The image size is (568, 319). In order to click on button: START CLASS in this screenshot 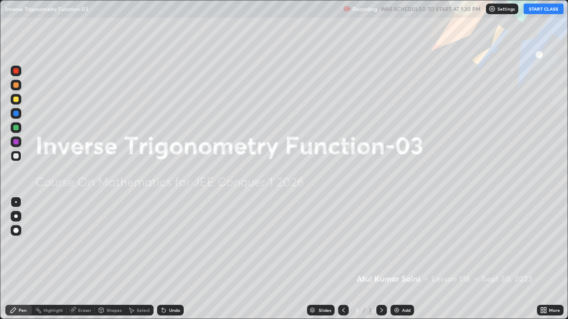, I will do `click(544, 9)`.